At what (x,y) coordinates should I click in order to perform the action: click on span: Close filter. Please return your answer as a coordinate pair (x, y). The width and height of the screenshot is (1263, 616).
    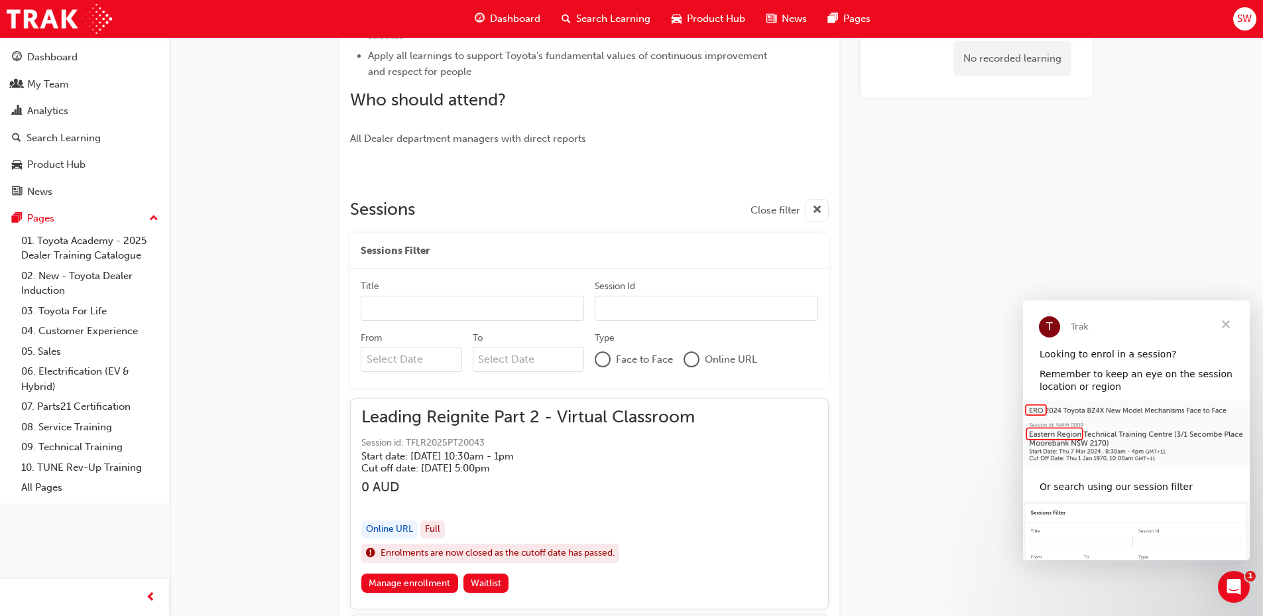
    Looking at the image, I should click on (775, 210).